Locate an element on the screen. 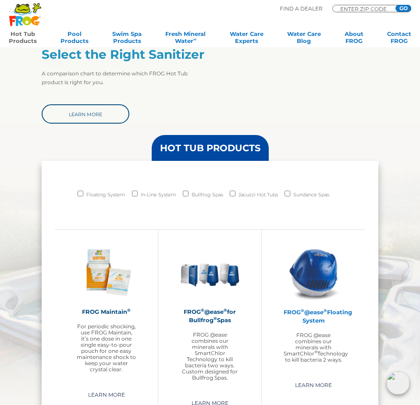 This screenshot has height=405, width=420. p: Find A Dealer is located at coordinates (301, 9).